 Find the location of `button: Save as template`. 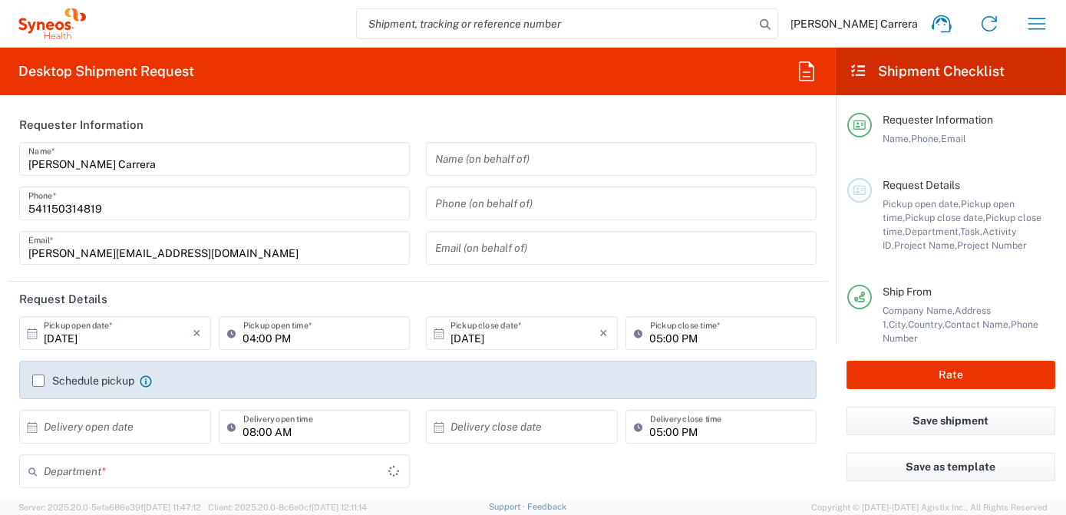

button: Save as template is located at coordinates (951, 467).